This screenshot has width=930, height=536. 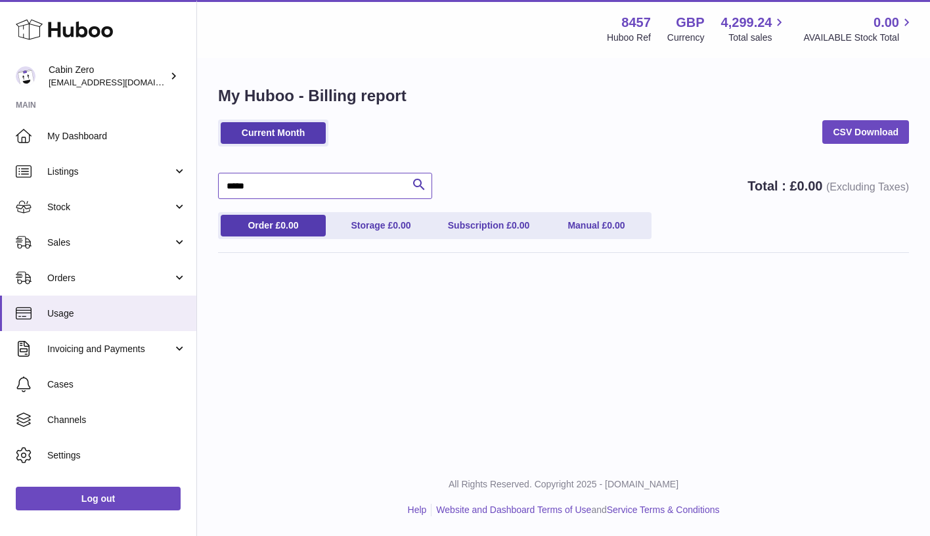 What do you see at coordinates (636, 22) in the screenshot?
I see `strong: 8457` at bounding box center [636, 22].